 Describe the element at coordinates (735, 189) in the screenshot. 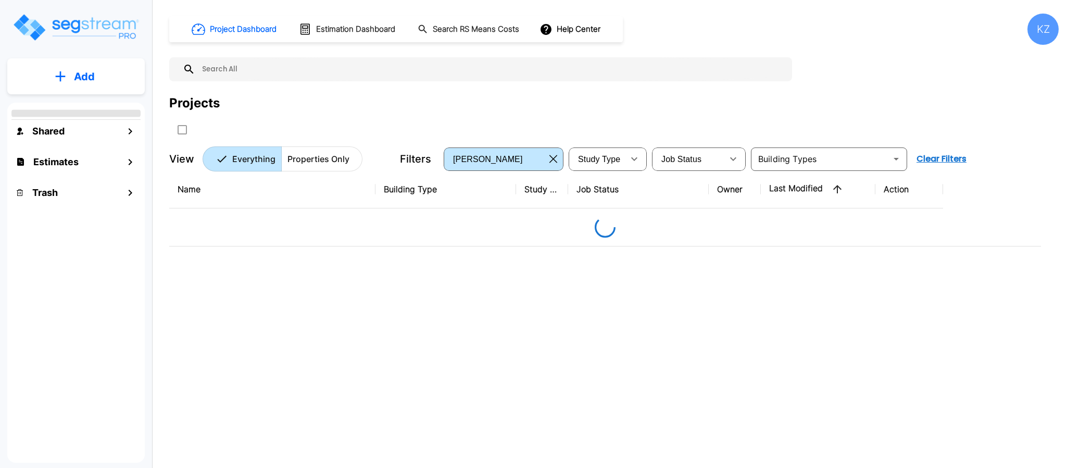

I see `th: Owner` at that location.